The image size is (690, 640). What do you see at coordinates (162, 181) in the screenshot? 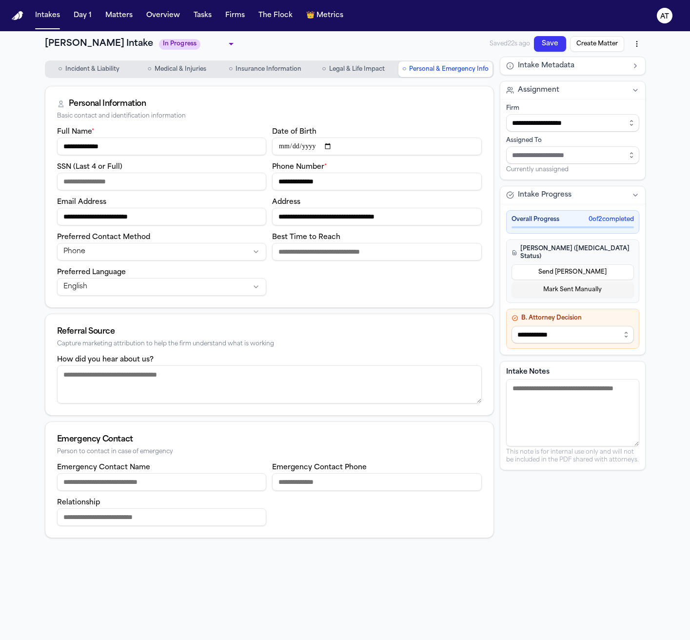
I see `input: SSN` at bounding box center [162, 181].